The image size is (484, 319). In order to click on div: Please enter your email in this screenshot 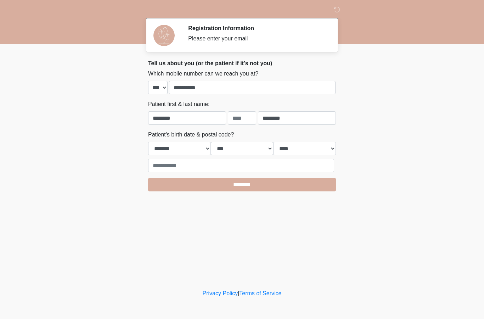, I will do `click(257, 39)`.